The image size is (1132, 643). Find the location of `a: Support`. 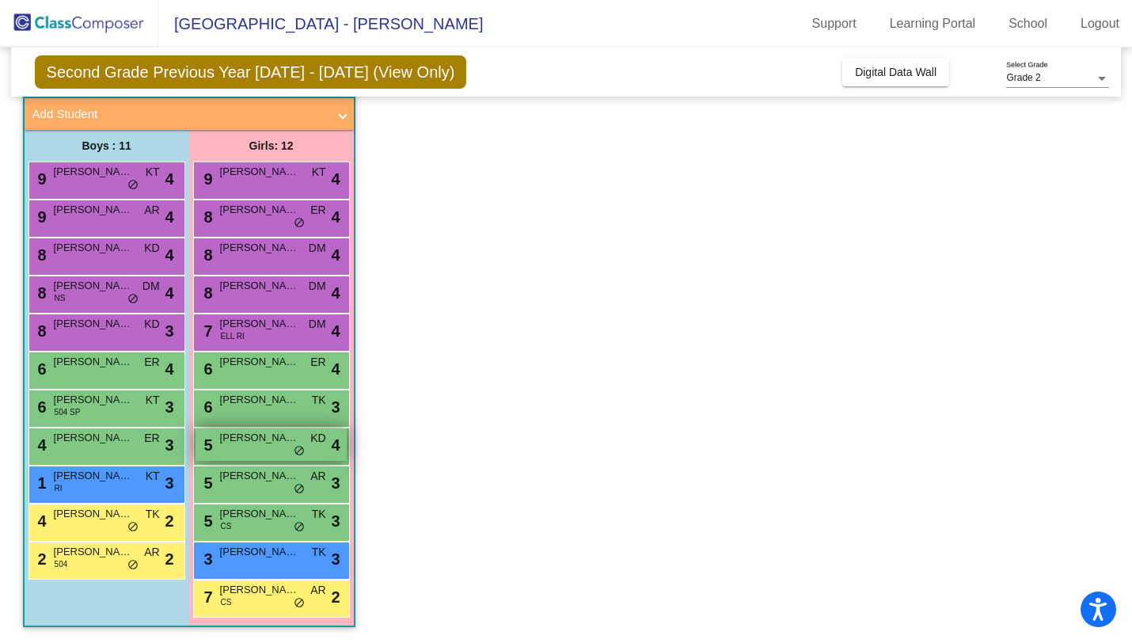

a: Support is located at coordinates (834, 24).